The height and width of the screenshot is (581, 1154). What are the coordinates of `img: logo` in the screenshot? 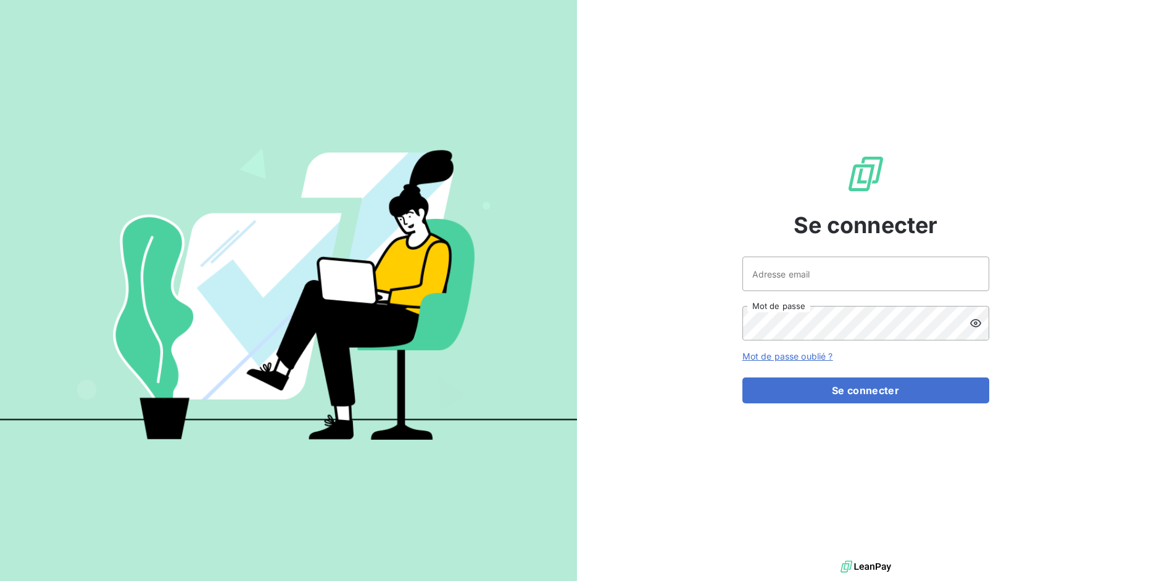 It's located at (866, 567).